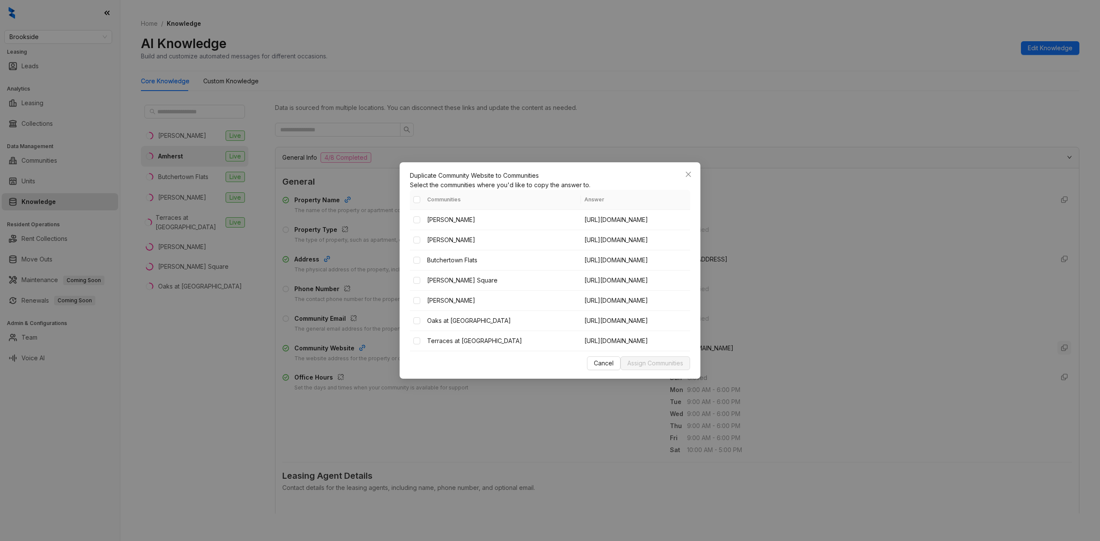 The image size is (1100, 541). I want to click on div: Duplicate Community Website to Communities, so click(550, 176).